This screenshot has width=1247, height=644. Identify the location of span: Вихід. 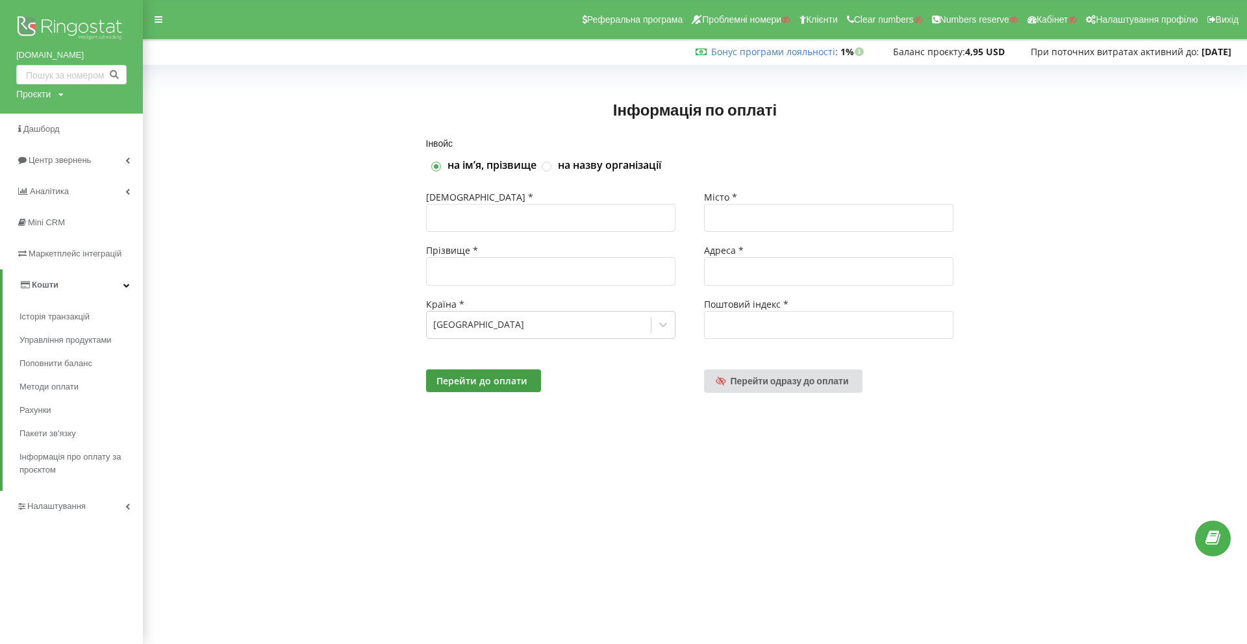
(1227, 19).